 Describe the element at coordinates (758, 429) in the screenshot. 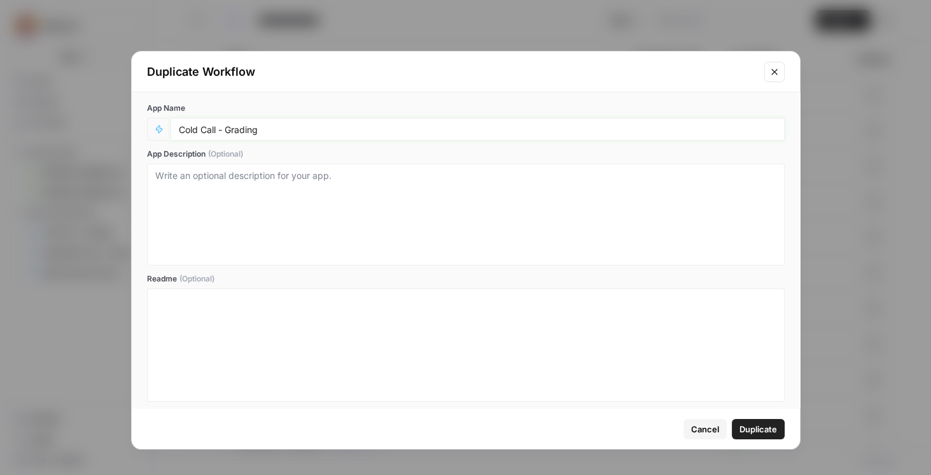

I see `span: Duplicate` at that location.